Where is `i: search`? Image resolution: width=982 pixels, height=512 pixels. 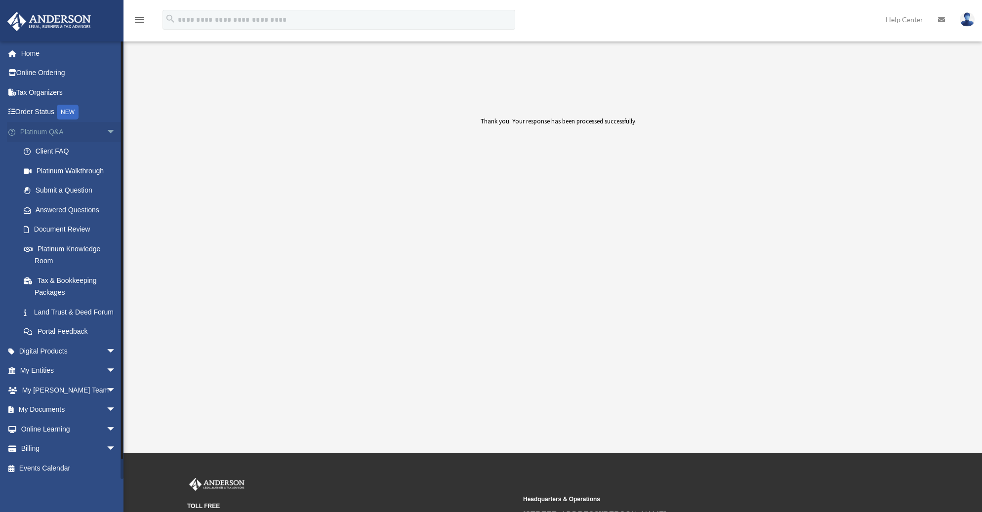 i: search is located at coordinates (170, 19).